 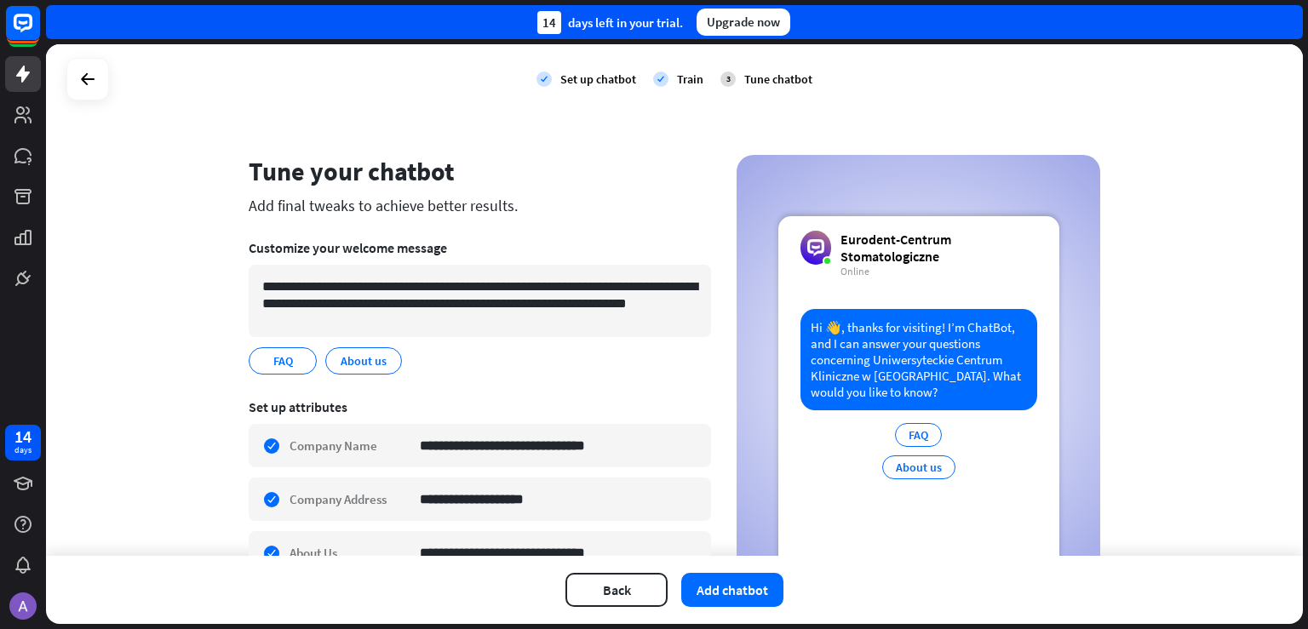 I want to click on span: FAQ, so click(x=283, y=361).